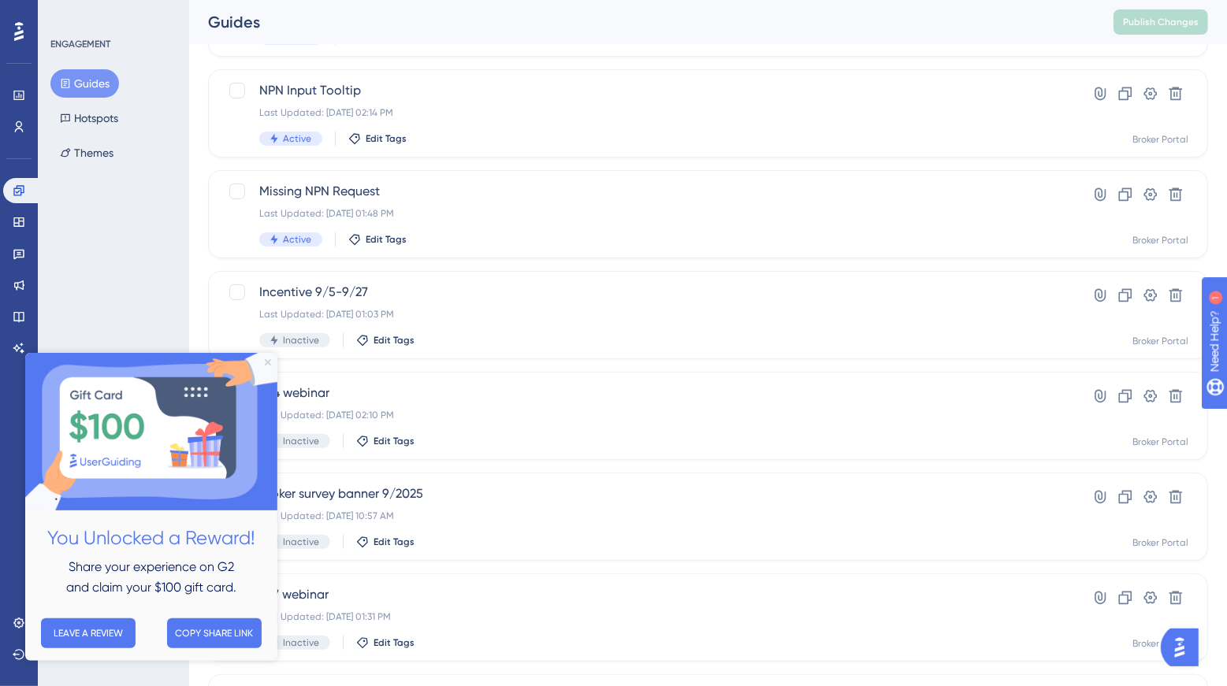 Image resolution: width=1227 pixels, height=686 pixels. What do you see at coordinates (645, 191) in the screenshot?
I see `span: Missing NPN Request` at bounding box center [645, 191].